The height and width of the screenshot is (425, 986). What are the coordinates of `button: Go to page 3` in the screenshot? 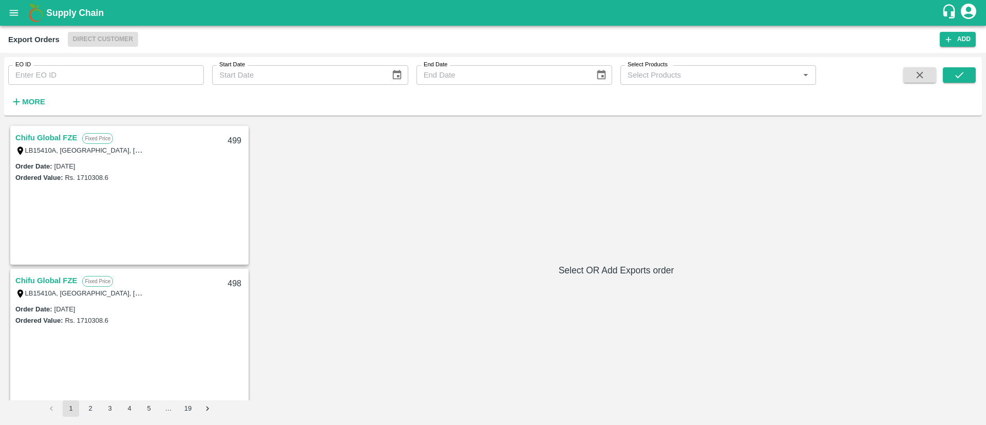 It's located at (110, 408).